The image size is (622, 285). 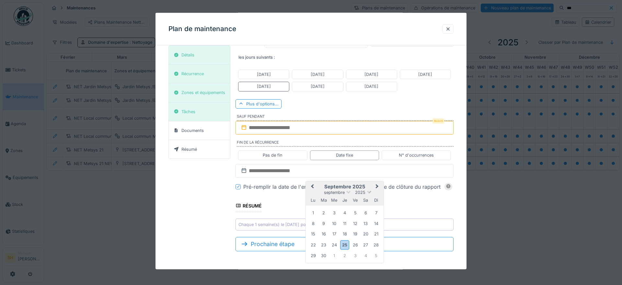 I want to click on div: Choose mardi 23 septembre 2025, so click(x=324, y=244).